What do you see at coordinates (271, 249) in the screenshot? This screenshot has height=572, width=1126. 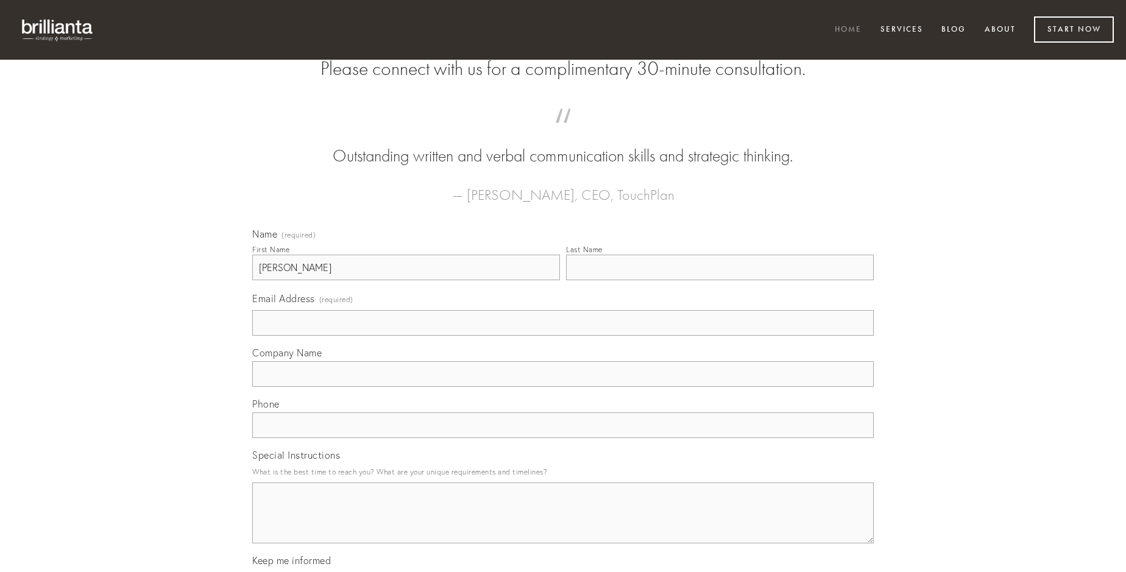 I see `div: First Name` at bounding box center [271, 249].